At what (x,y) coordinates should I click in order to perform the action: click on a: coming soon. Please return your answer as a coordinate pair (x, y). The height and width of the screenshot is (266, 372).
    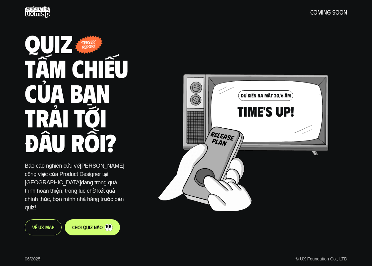
    Looking at the image, I should click on (186, 12).